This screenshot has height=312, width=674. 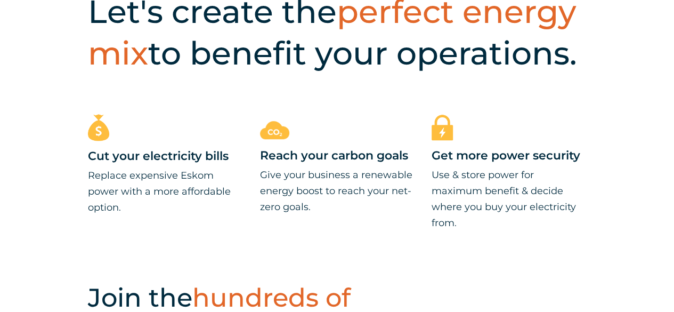 I want to click on h3: Get more power security, so click(x=509, y=156).